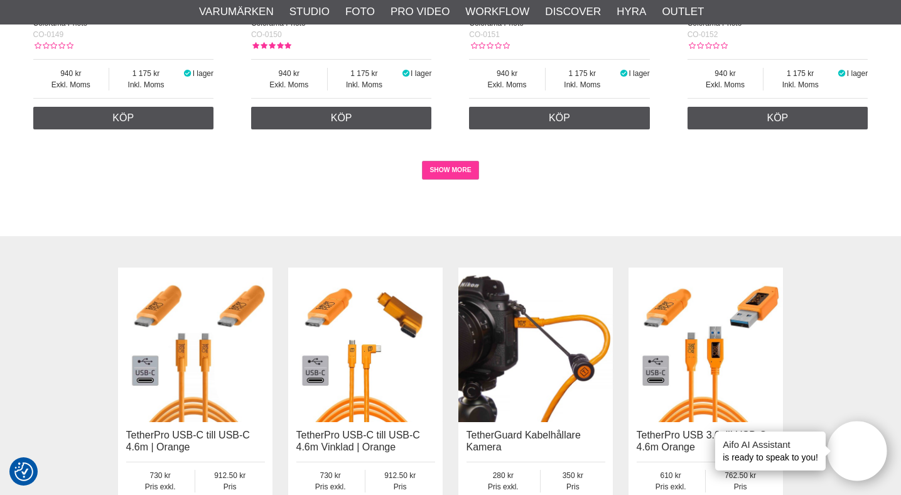  Describe the element at coordinates (702, 35) in the screenshot. I see `span: CO-0152` at that location.